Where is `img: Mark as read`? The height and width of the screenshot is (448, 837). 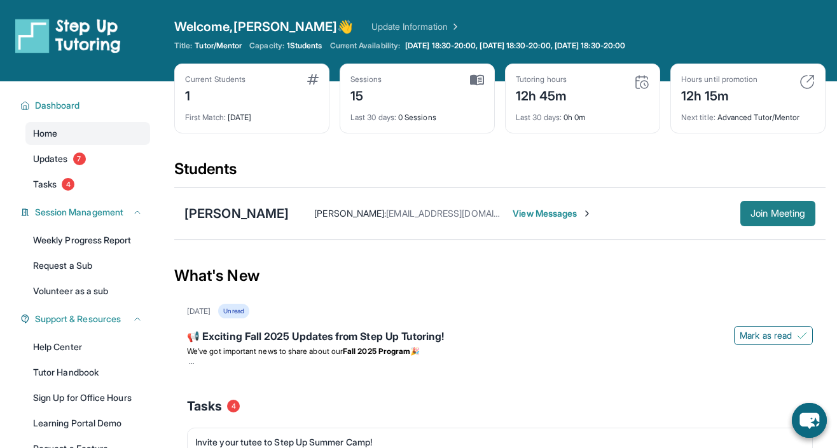 img: Mark as read is located at coordinates (802, 336).